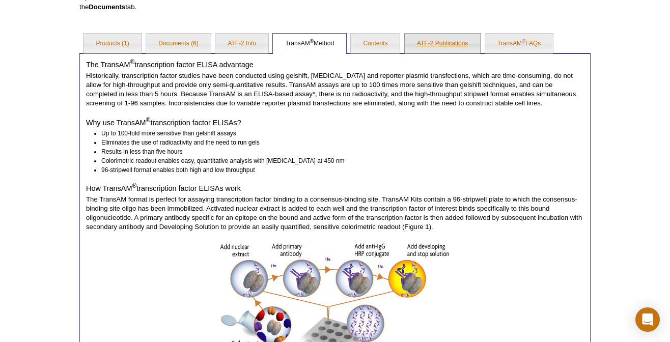  Describe the element at coordinates (107, 7) in the screenshot. I see `strong: Documents` at that location.